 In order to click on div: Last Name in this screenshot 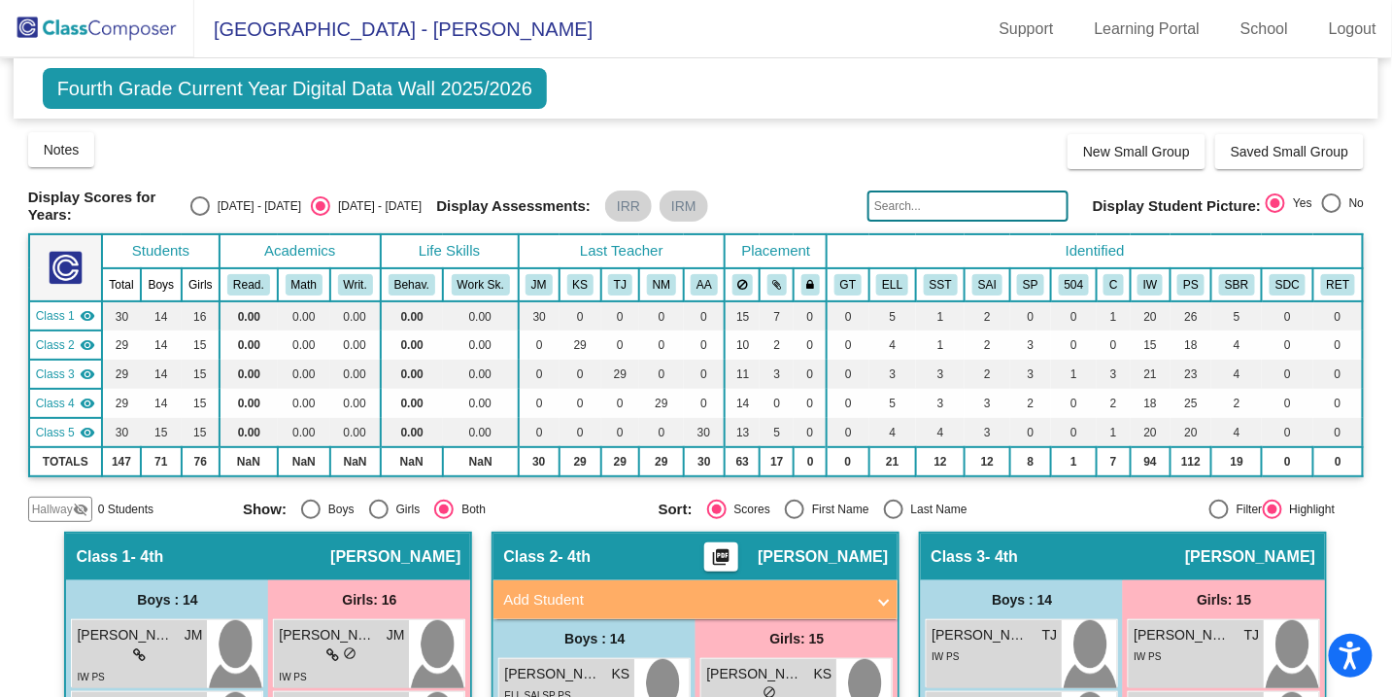, I will do `click(936, 509)`.